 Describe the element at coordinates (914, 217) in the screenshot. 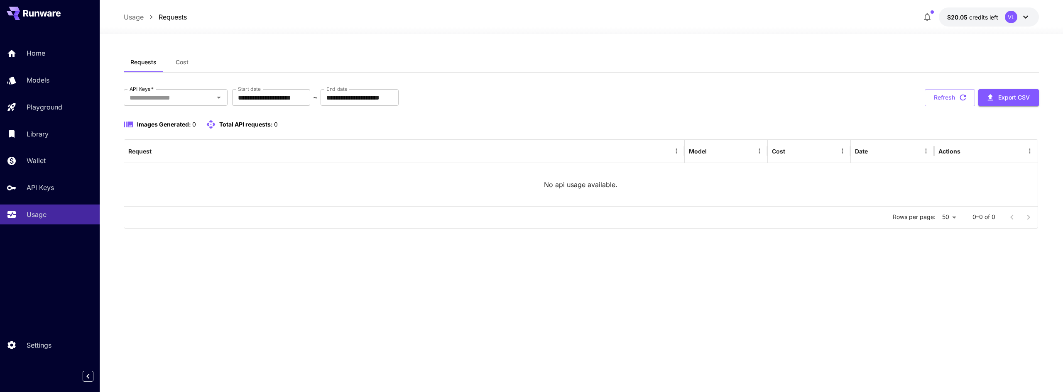

I see `p: Rows per page:` at that location.